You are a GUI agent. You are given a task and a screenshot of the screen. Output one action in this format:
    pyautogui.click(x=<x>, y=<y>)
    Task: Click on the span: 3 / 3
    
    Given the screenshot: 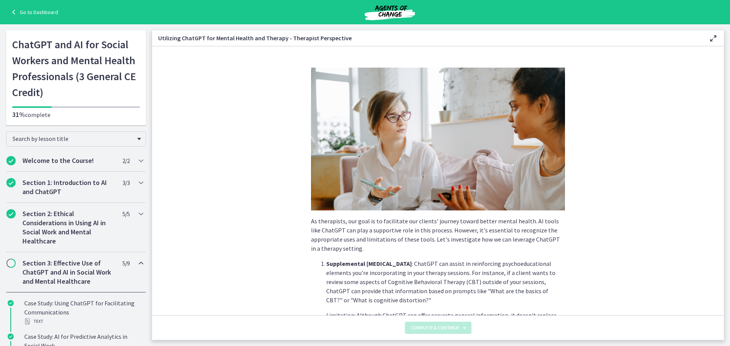 What is the action you would take?
    pyautogui.click(x=126, y=183)
    